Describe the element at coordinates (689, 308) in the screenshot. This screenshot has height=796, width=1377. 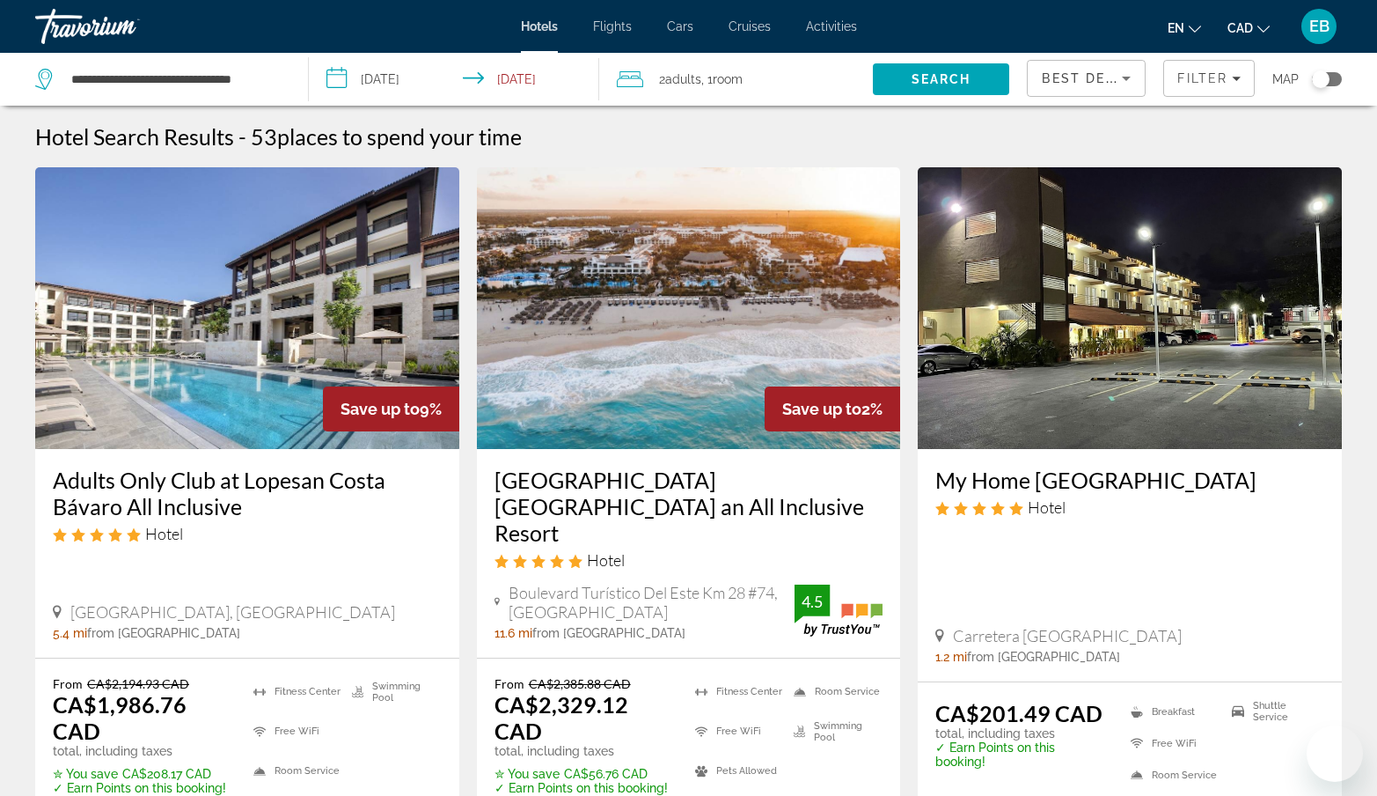
I see `img: Hard Rock Hotel & Casino Punta Cana an All Inclusive Resort` at that location.